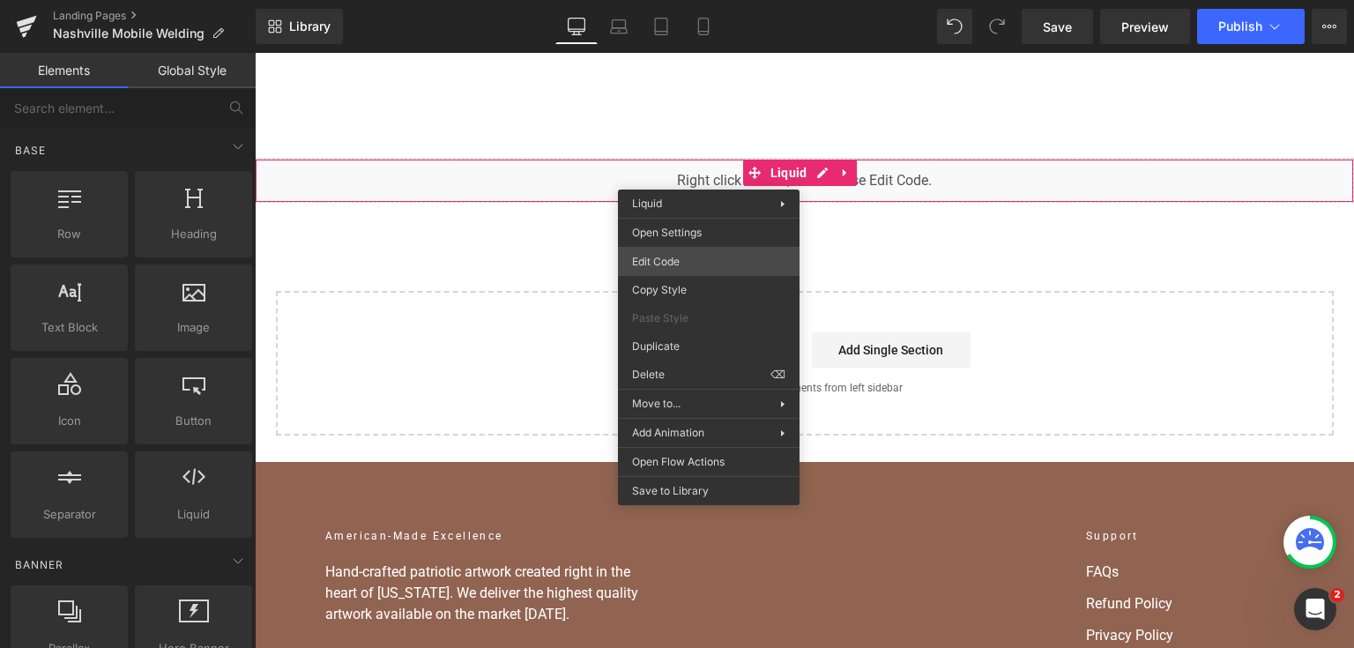 This screenshot has height=648, width=1354. I want to click on span: Image, so click(193, 327).